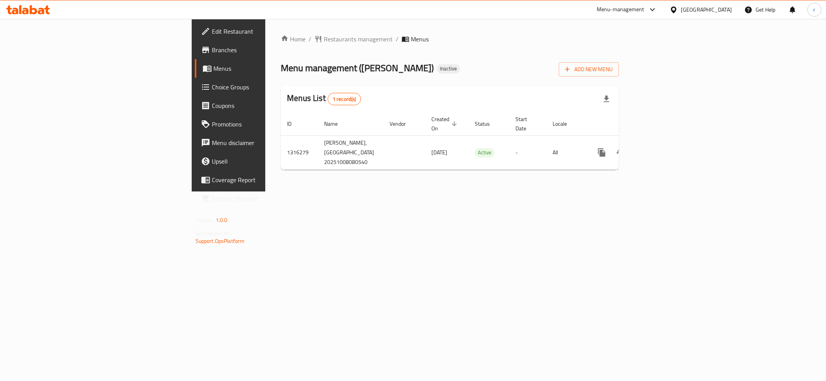 The width and height of the screenshot is (826, 381). I want to click on span: Locale, so click(564, 124).